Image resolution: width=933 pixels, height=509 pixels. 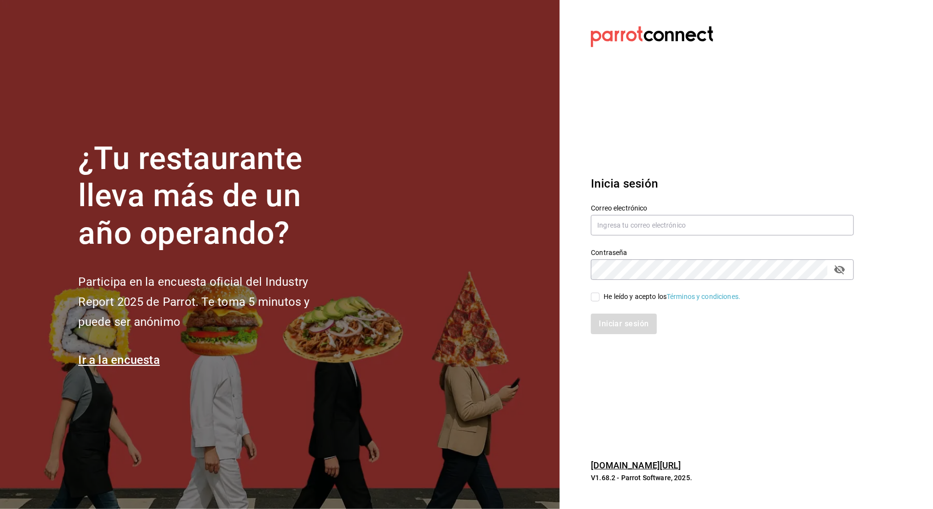 I want to click on button: passwordField, so click(x=840, y=270).